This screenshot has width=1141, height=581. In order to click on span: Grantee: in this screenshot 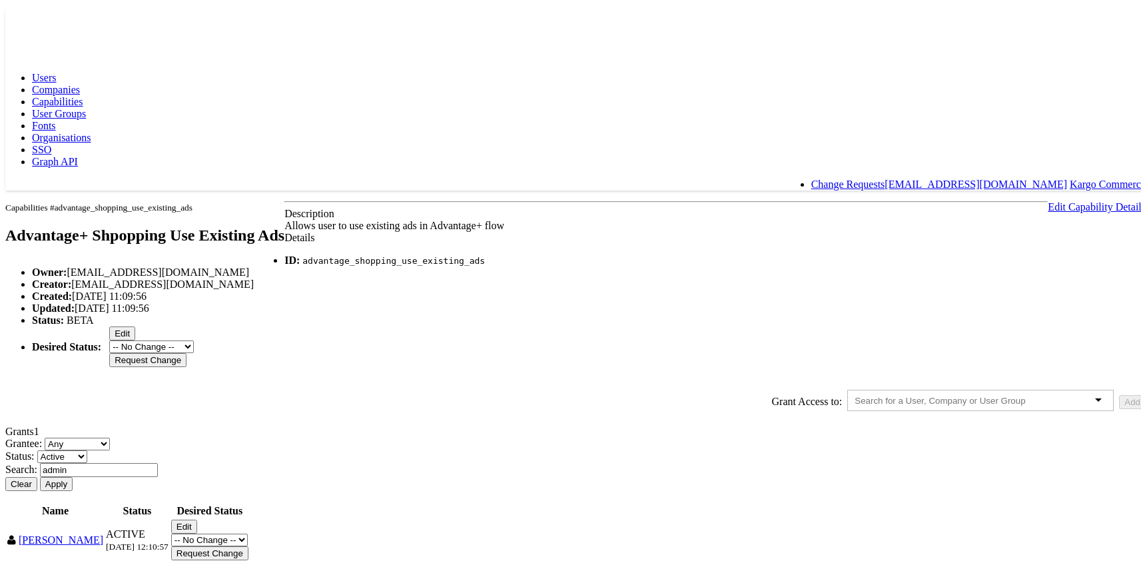, I will do `click(23, 440)`.